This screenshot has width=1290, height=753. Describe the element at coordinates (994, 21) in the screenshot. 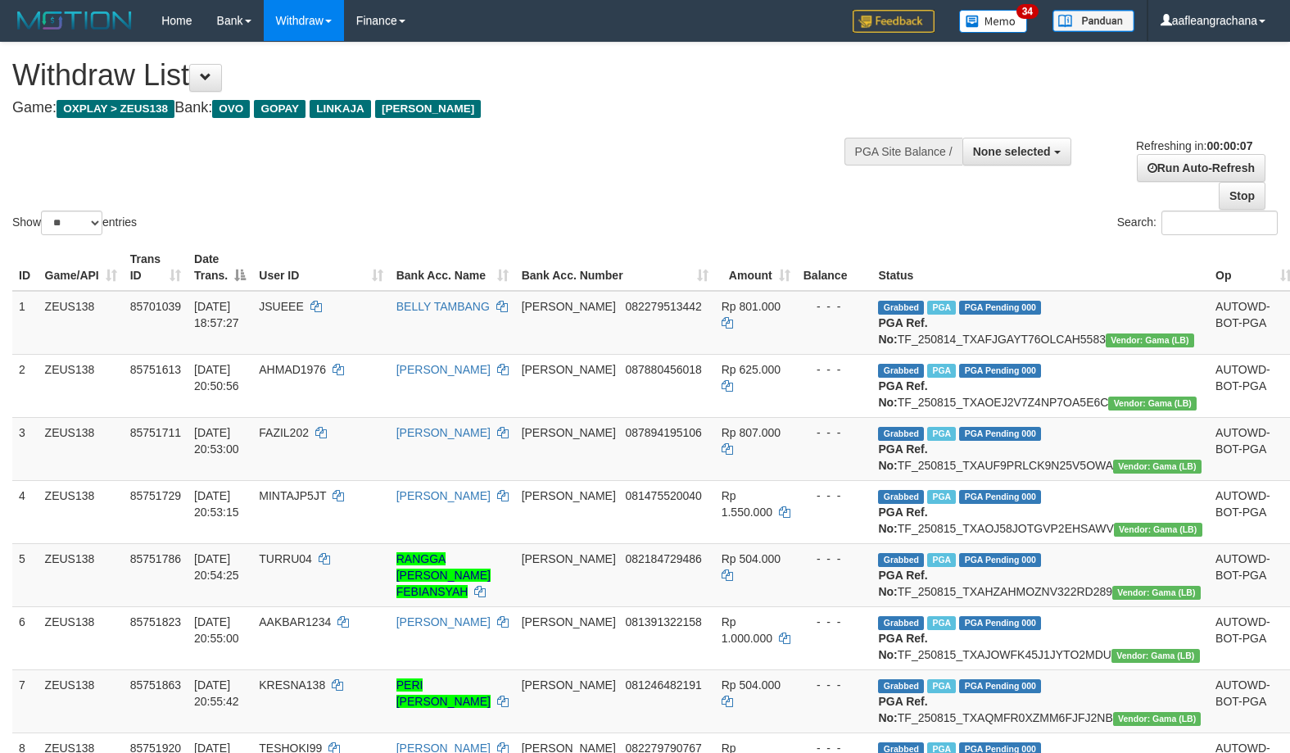

I see `img: Button%20Memo.svg` at that location.